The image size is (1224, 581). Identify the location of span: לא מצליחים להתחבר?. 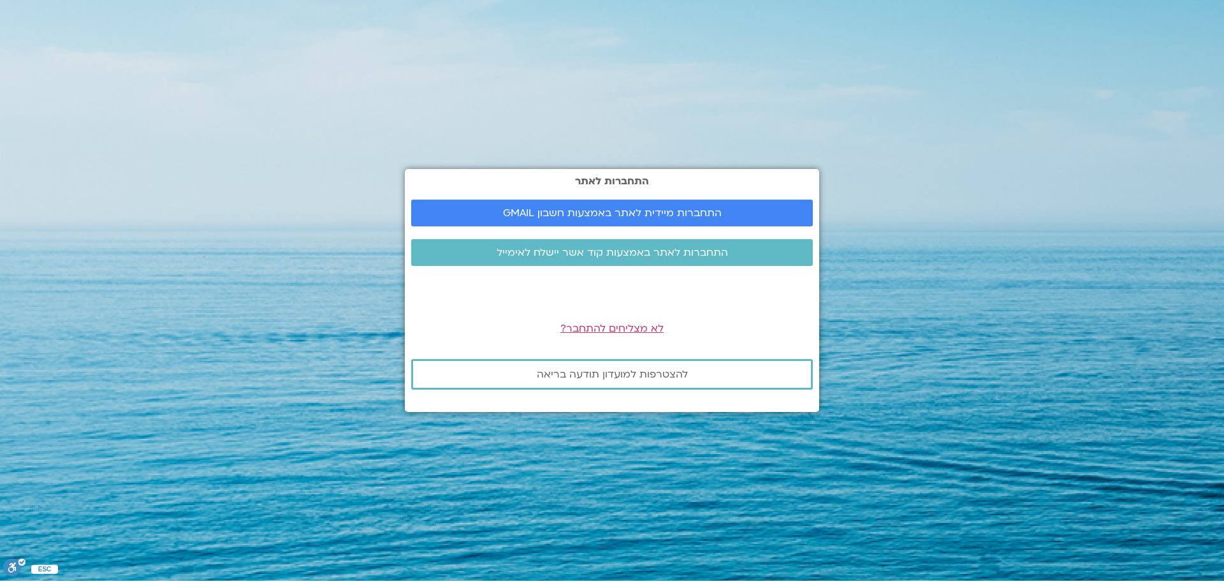
(612, 328).